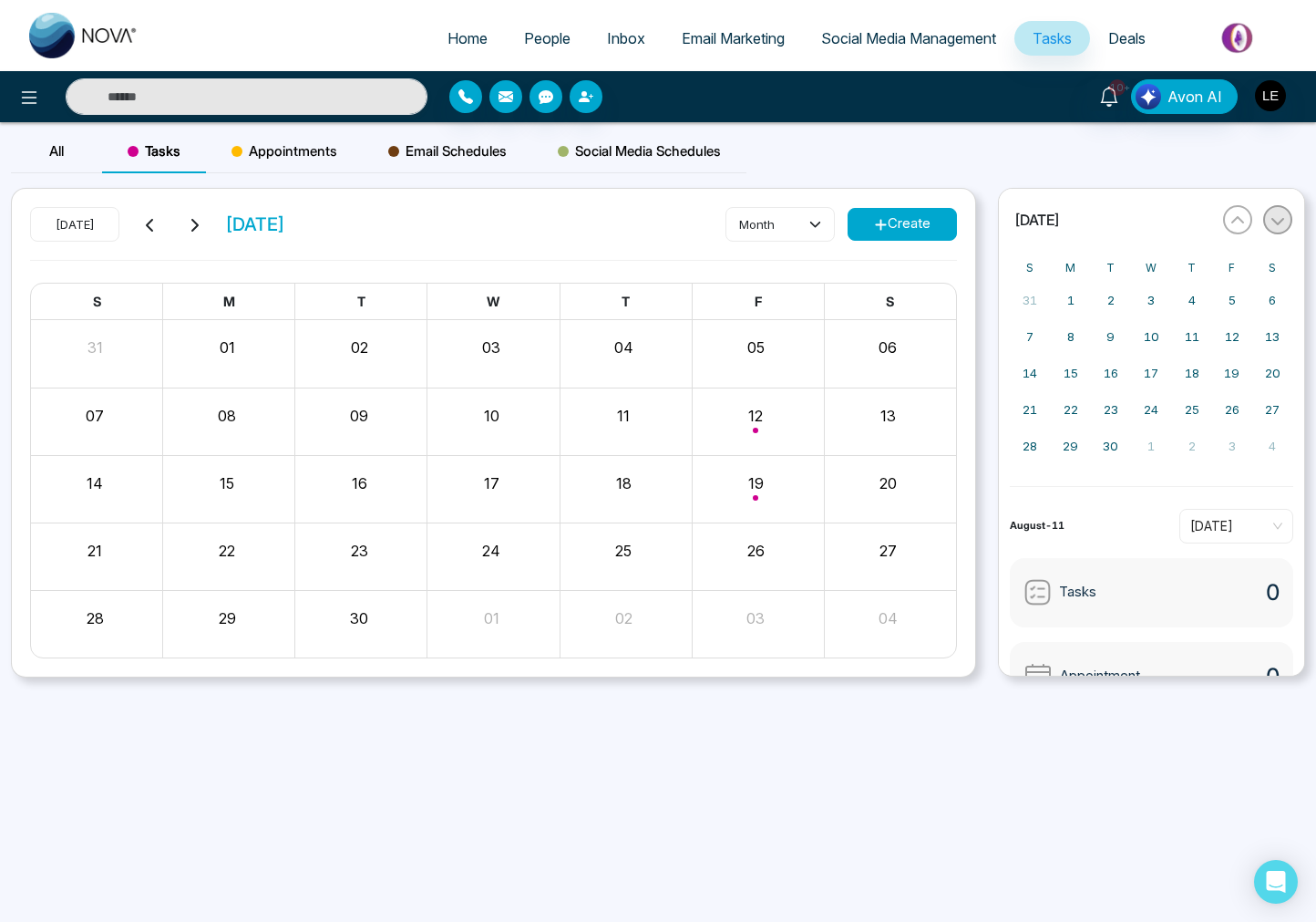  I want to click on button: September 27, 2025, so click(1272, 409).